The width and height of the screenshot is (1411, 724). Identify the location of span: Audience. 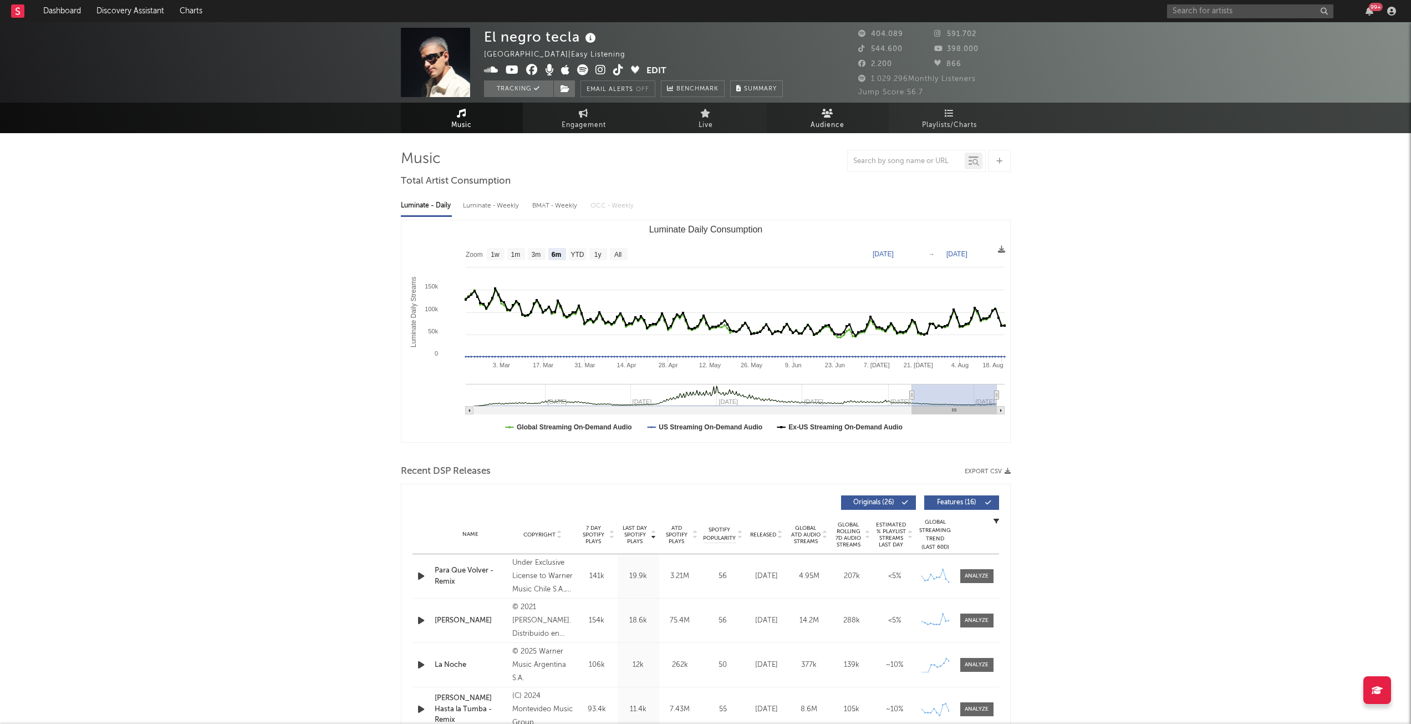
(827, 125).